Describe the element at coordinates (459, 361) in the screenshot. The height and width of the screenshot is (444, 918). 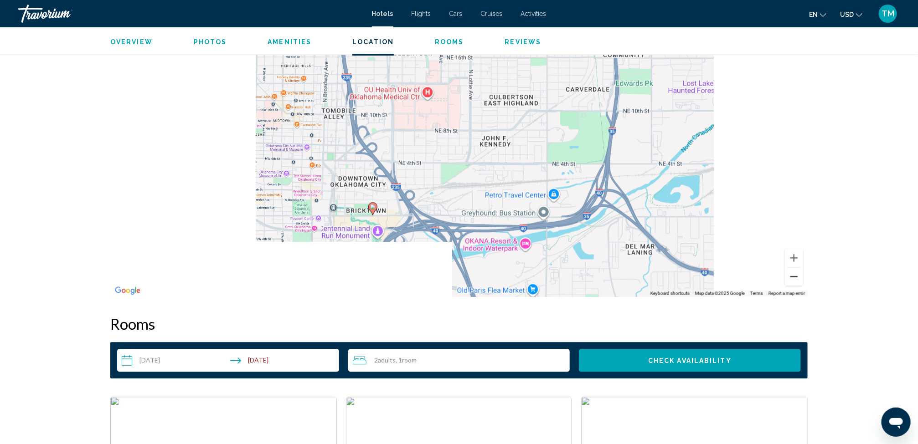
I see `button: Travelers: 2 adults, 0 children` at that location.